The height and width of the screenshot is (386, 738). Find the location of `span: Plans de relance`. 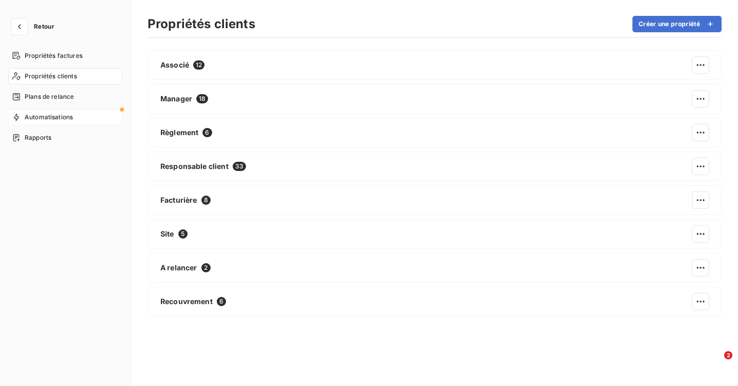

span: Plans de relance is located at coordinates (49, 97).